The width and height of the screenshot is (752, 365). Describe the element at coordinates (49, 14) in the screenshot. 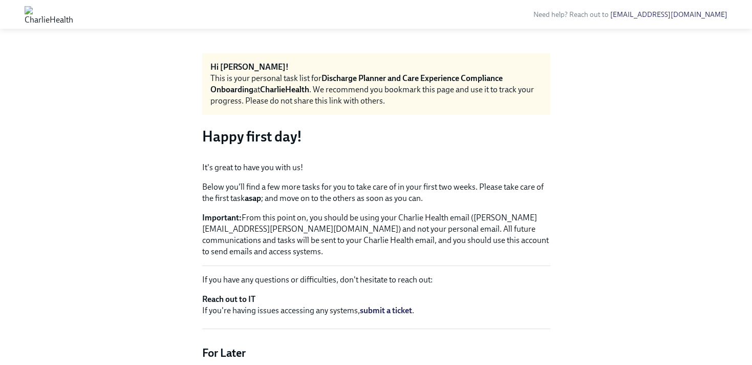

I see `img: CharlieHealth` at that location.